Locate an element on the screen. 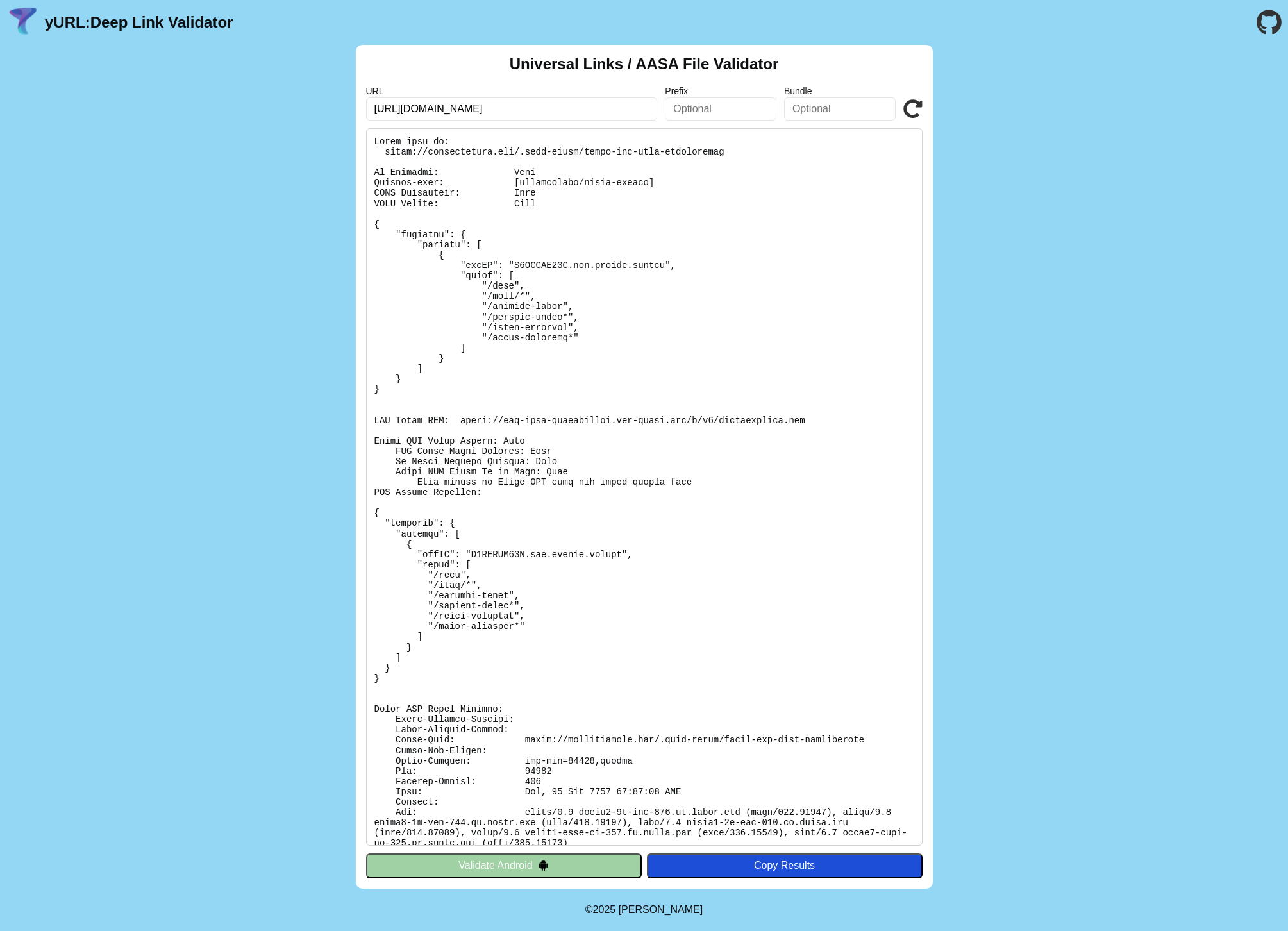 The width and height of the screenshot is (1288, 931). span: 2025 is located at coordinates (604, 909).